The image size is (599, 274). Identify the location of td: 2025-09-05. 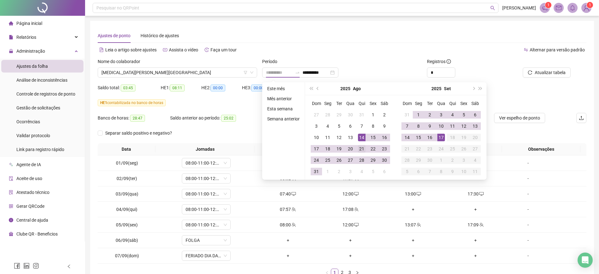
(373, 171).